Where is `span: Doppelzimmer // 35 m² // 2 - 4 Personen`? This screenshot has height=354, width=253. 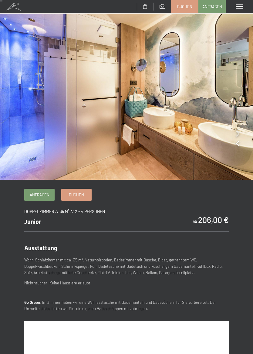
span: Doppelzimmer // 35 m² // 2 - 4 Personen is located at coordinates (65, 211).